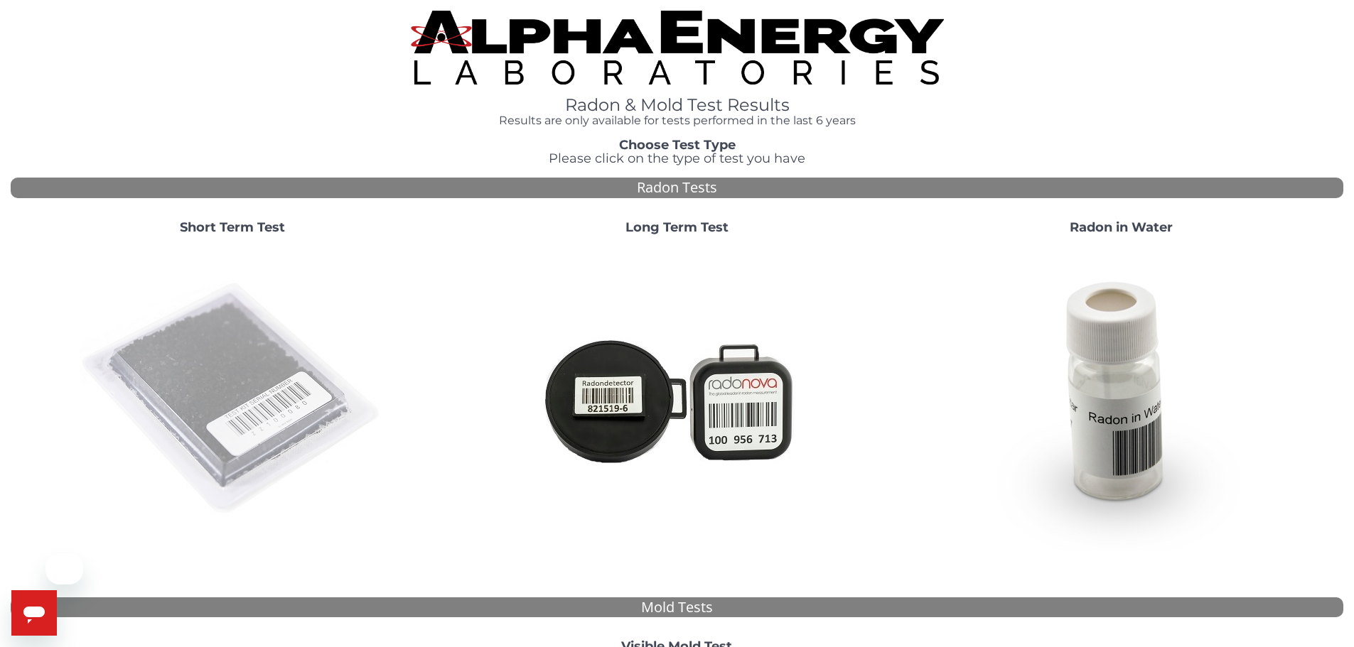  Describe the element at coordinates (677, 188) in the screenshot. I see `div: Radon Tests` at that location.